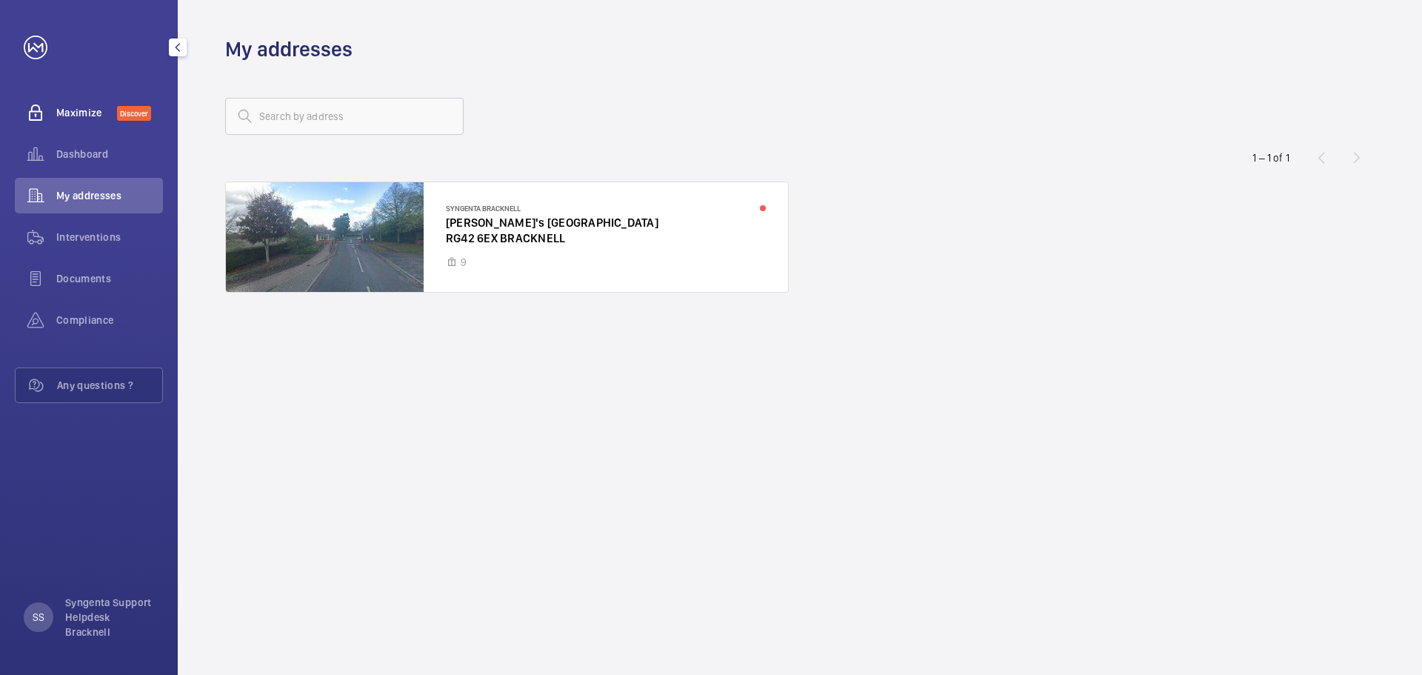 The height and width of the screenshot is (675, 1422). I want to click on h1: My addresses, so click(289, 49).